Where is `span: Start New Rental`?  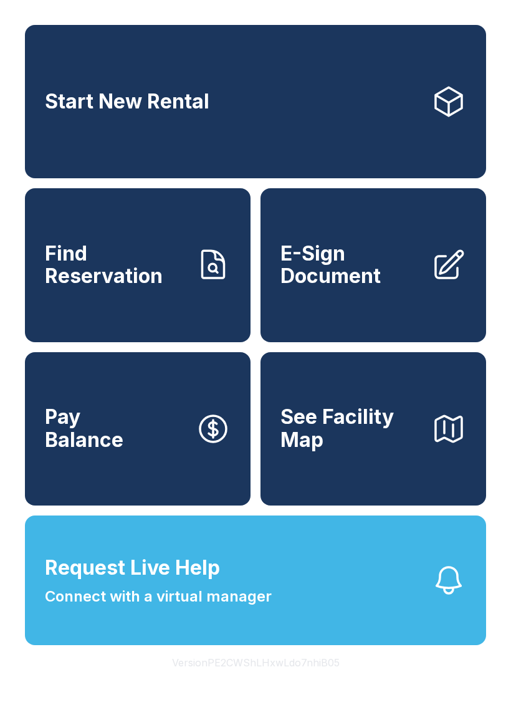 span: Start New Rental is located at coordinates (127, 102).